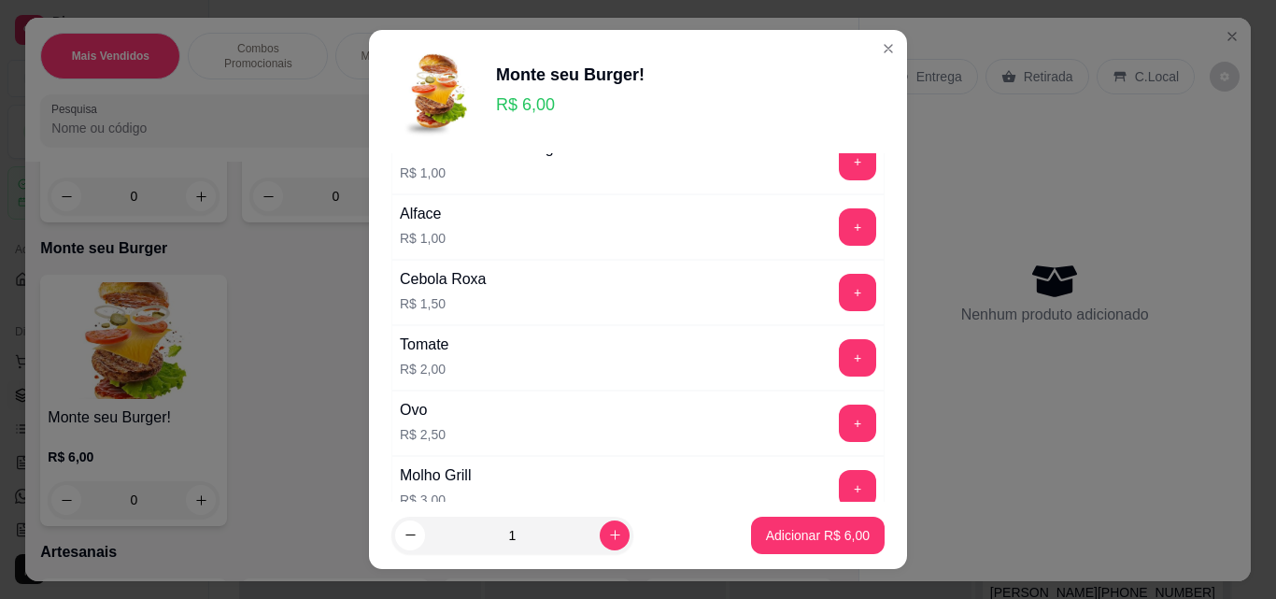  Describe the element at coordinates (817, 535) in the screenshot. I see `p: Adicionar R$ 6,00` at that location.